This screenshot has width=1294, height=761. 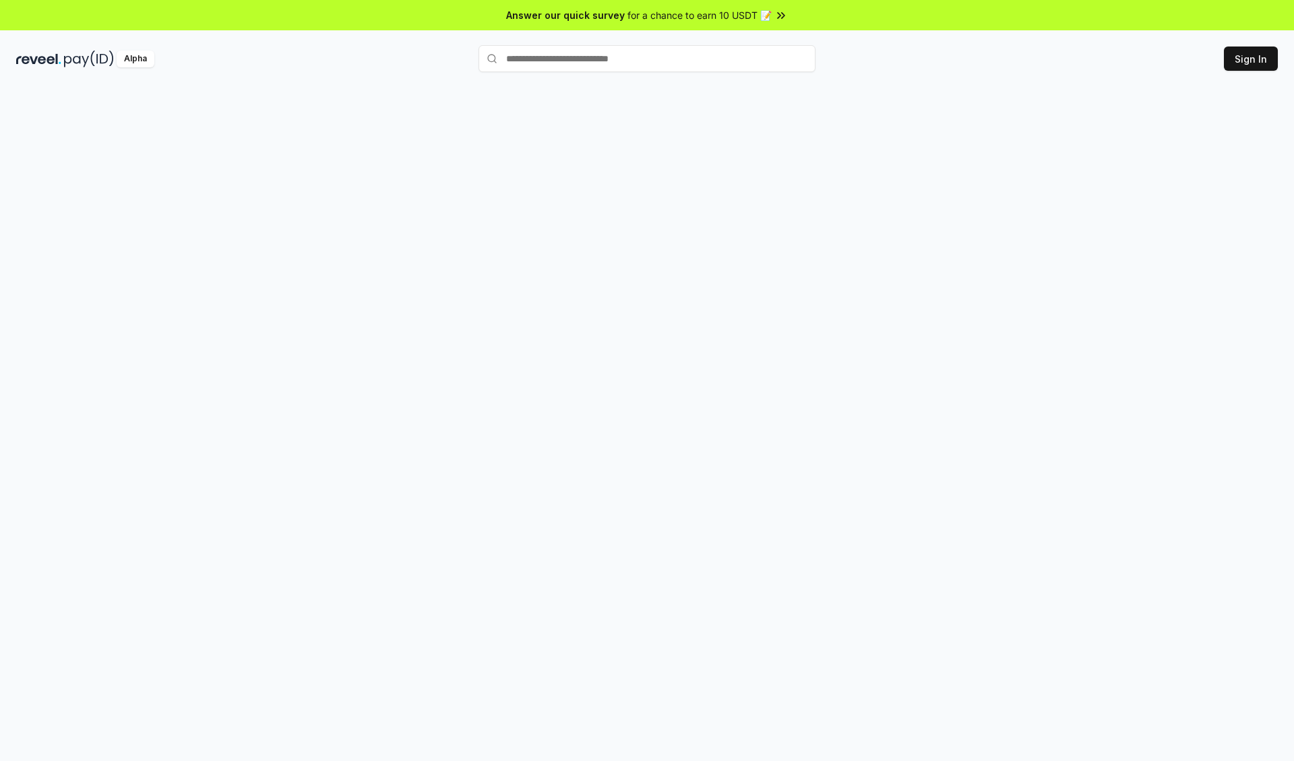 What do you see at coordinates (38, 59) in the screenshot?
I see `img: reveel_dark` at bounding box center [38, 59].